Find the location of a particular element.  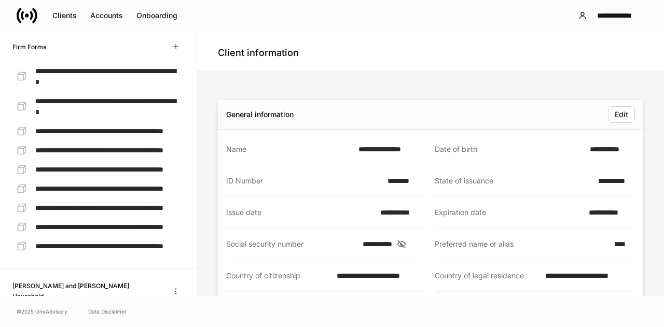

button: Accounts is located at coordinates (106, 16).